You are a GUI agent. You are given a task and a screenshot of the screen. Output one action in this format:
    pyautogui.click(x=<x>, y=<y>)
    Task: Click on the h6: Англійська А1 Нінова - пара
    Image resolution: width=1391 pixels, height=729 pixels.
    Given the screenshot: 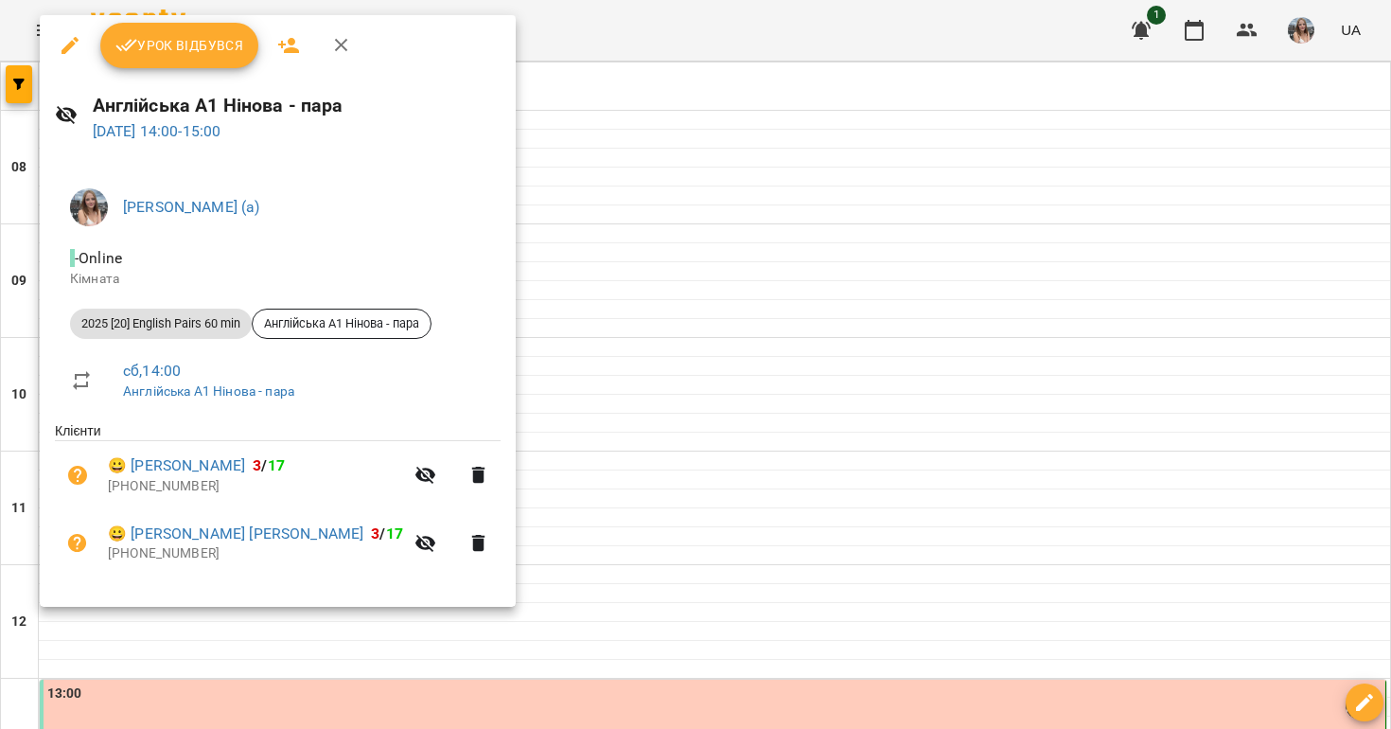 What is the action you would take?
    pyautogui.click(x=297, y=105)
    